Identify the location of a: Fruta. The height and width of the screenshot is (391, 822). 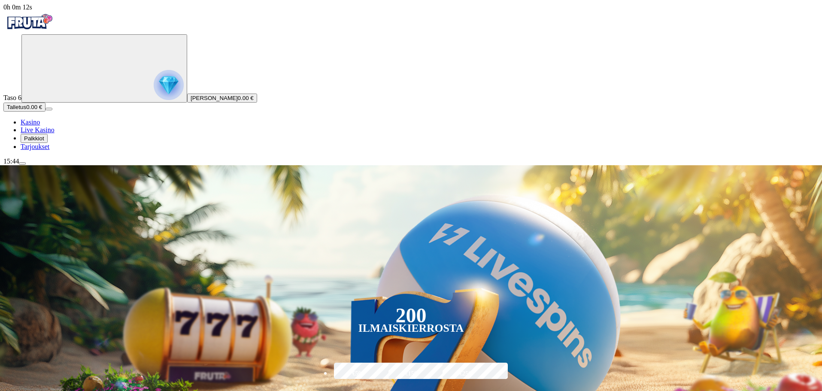
(29, 30).